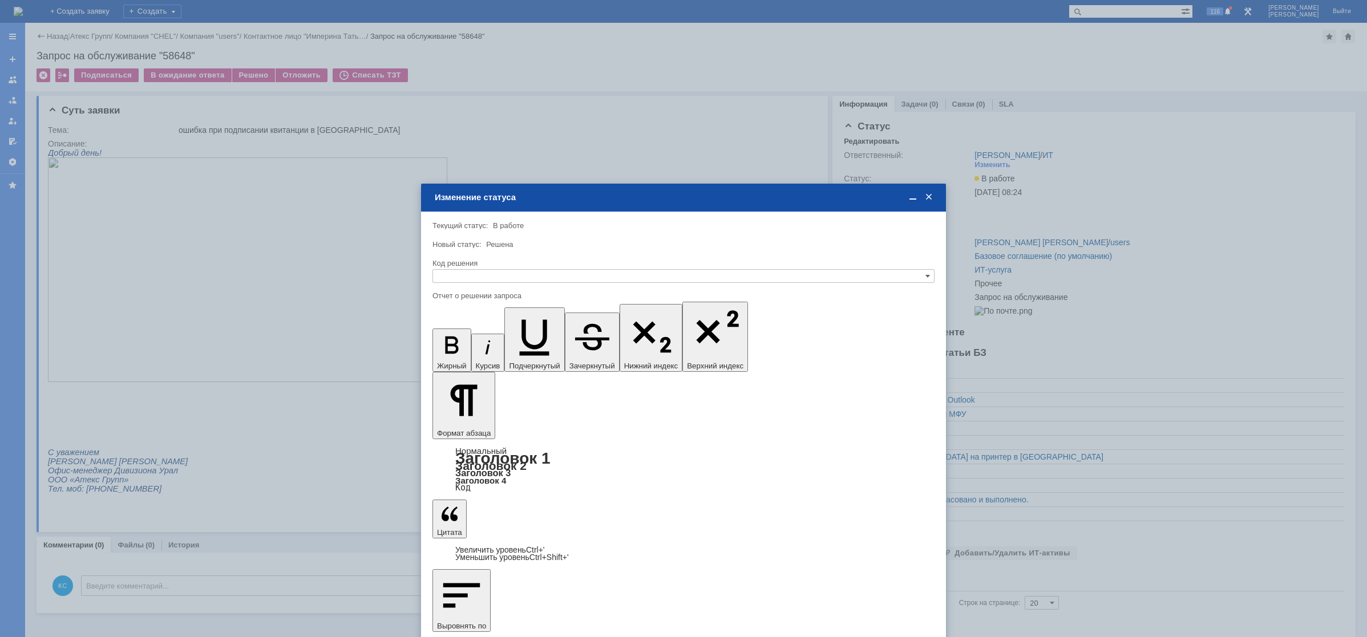 This screenshot has width=1367, height=637. What do you see at coordinates (488, 366) in the screenshot?
I see `span: Курсив` at bounding box center [488, 366].